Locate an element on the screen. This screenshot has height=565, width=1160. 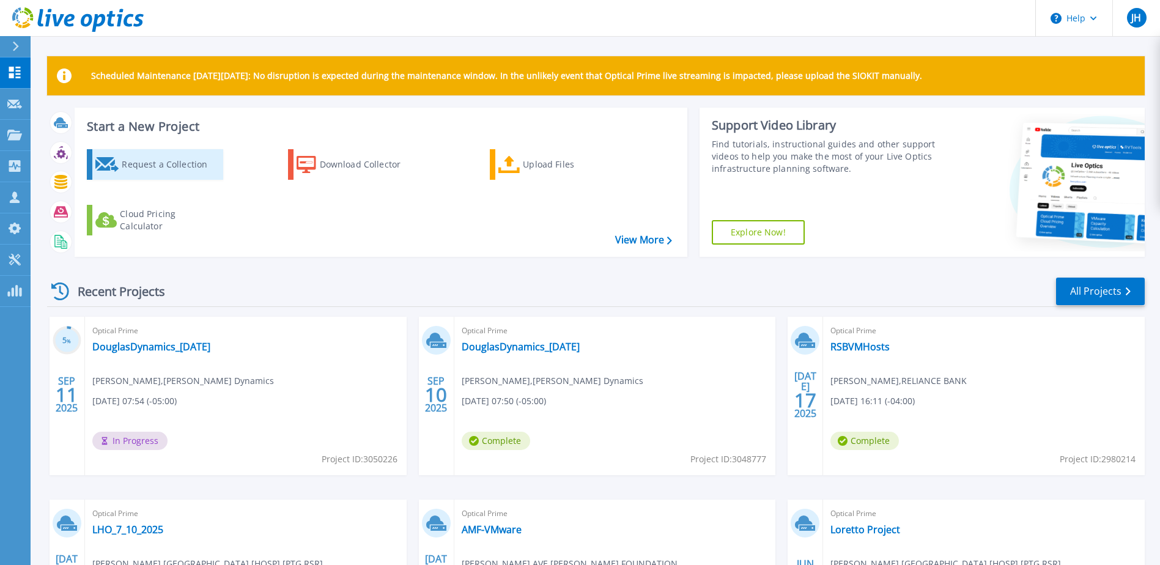
a: RSBVMHosts is located at coordinates (860, 347).